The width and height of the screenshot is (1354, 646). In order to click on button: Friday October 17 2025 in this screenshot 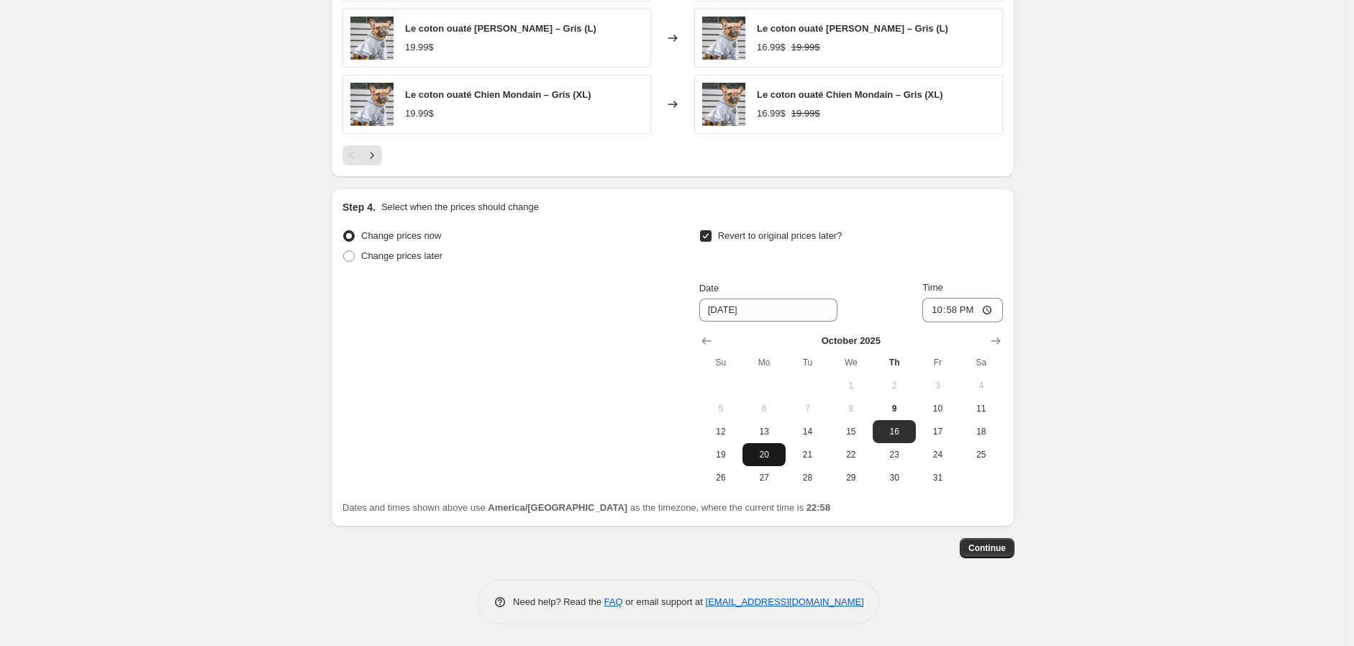, I will do `click(937, 432)`.